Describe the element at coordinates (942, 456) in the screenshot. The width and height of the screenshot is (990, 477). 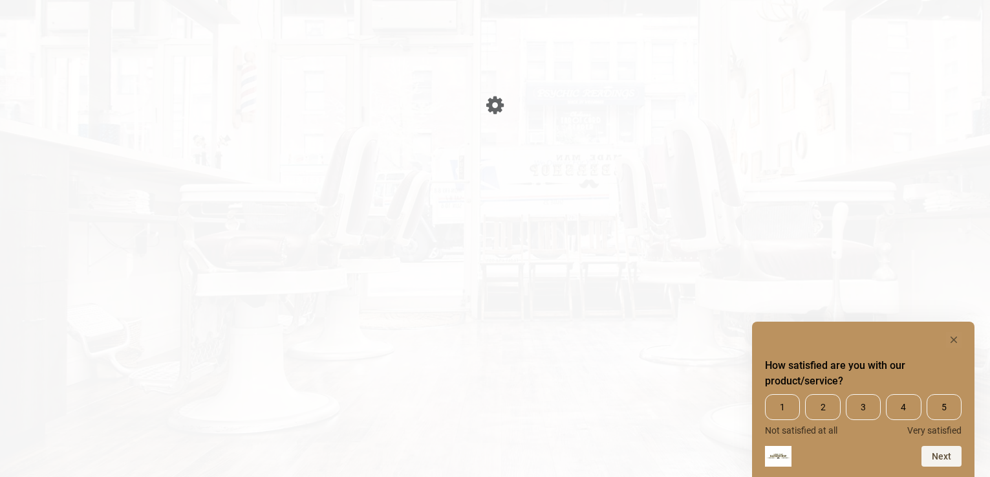
I see `button: Next question` at that location.